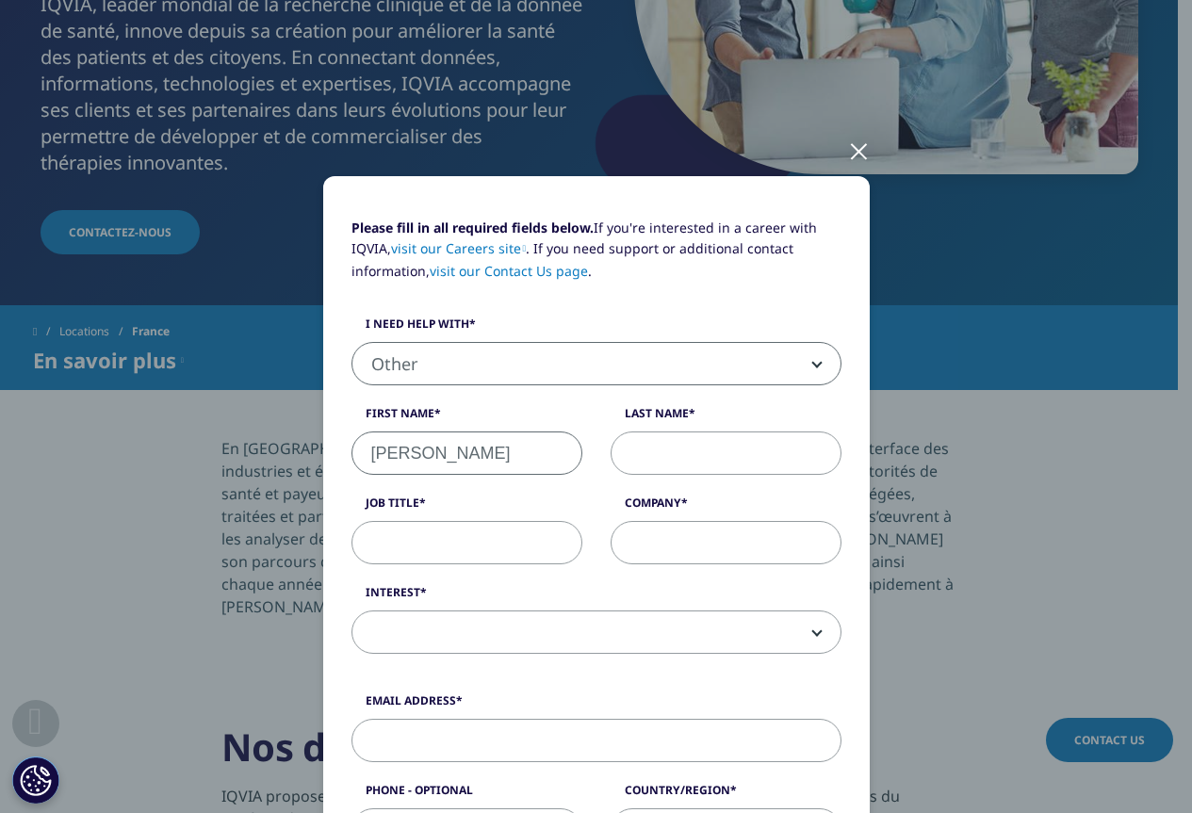  What do you see at coordinates (509, 270) in the screenshot?
I see `a: visit our Contact Us page` at bounding box center [509, 270].